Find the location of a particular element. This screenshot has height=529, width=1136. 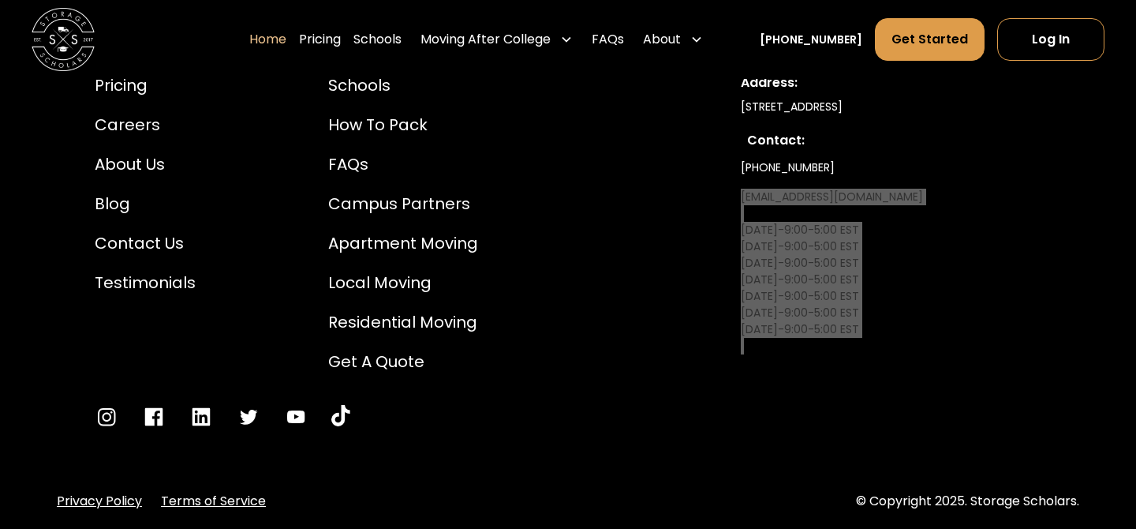

div: Careers is located at coordinates (145, 125).